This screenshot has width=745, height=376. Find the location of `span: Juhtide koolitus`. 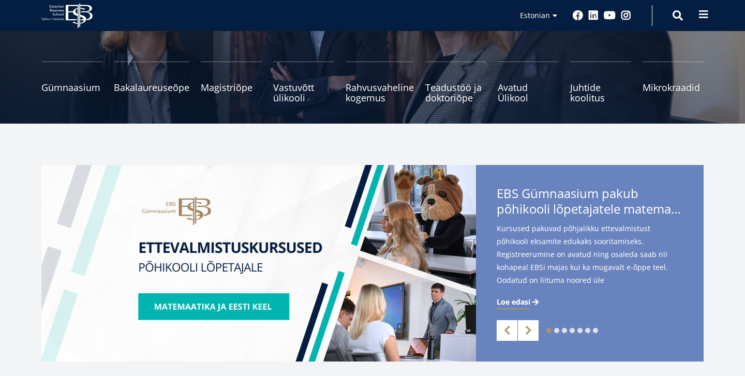

span: Juhtide koolitus is located at coordinates (601, 93).